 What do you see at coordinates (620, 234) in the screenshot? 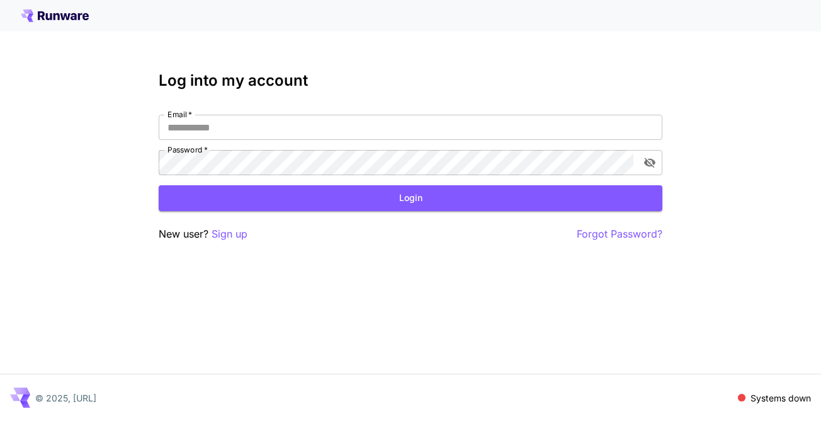
I see `button: Forgot Password?` at bounding box center [620, 234].